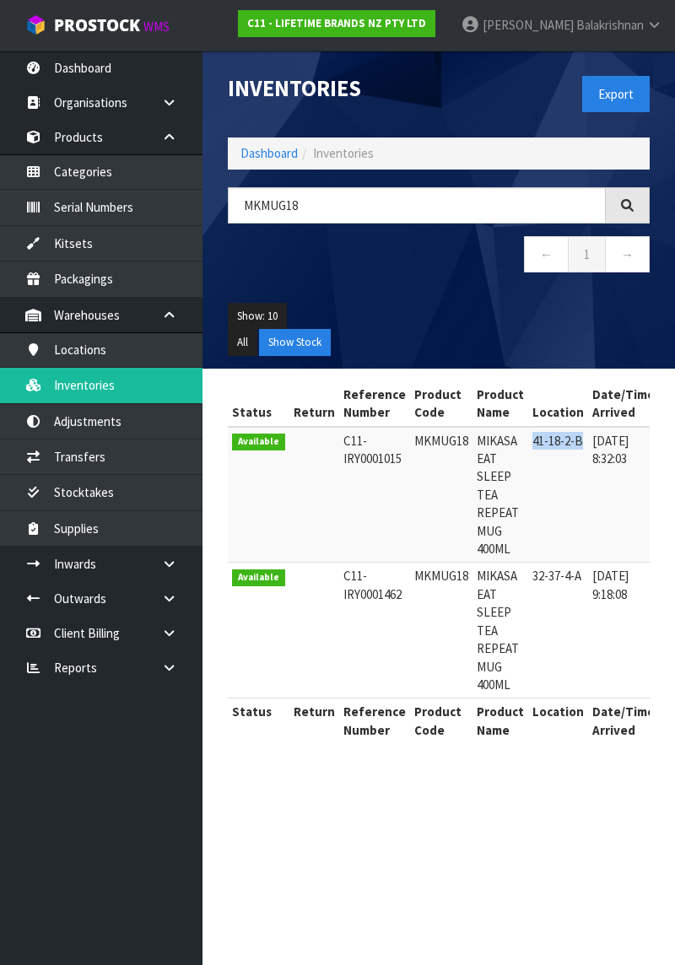 This screenshot has width=675, height=965. Describe the element at coordinates (326, 88) in the screenshot. I see `h1: Inventories` at that location.